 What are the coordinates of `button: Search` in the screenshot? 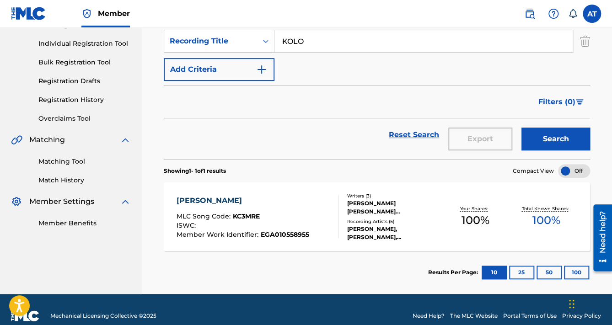 It's located at (555, 139).